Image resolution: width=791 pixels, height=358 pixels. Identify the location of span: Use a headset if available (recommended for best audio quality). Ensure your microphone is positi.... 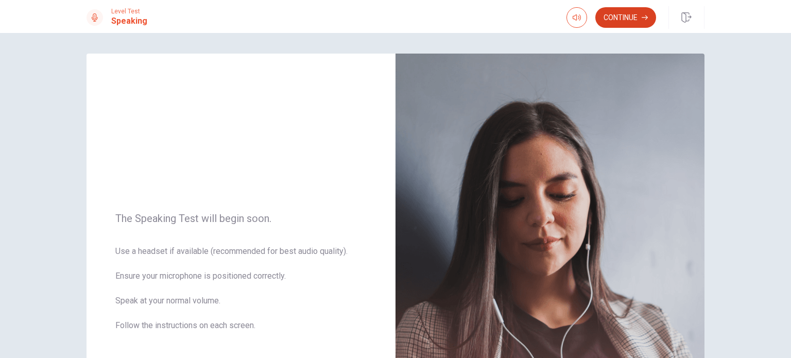
(241, 295).